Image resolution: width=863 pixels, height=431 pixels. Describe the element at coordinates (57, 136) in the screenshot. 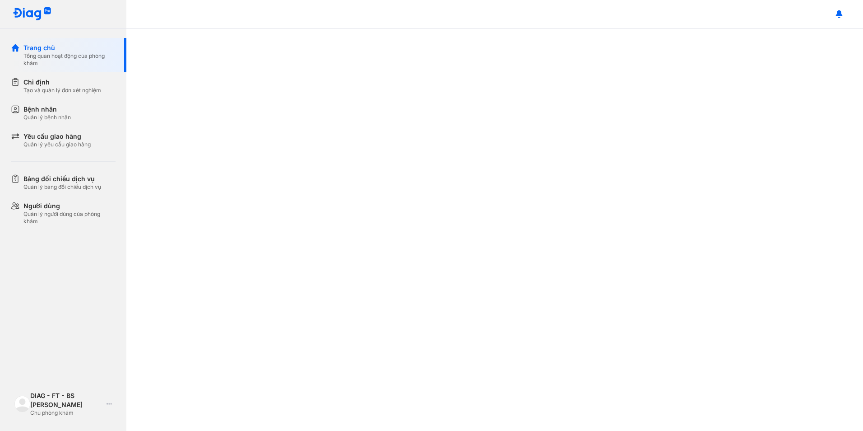

I see `div: Yêu cầu giao hàng` at that location.